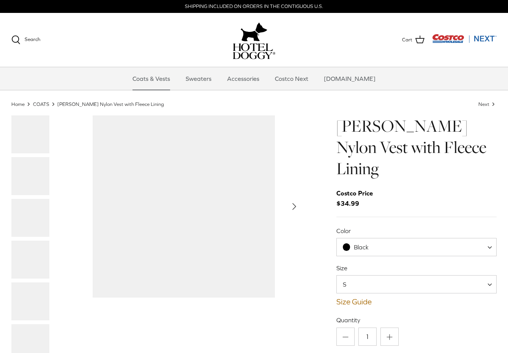  What do you see at coordinates (254, 51) in the screenshot?
I see `img: hoteldoggycom` at bounding box center [254, 51].